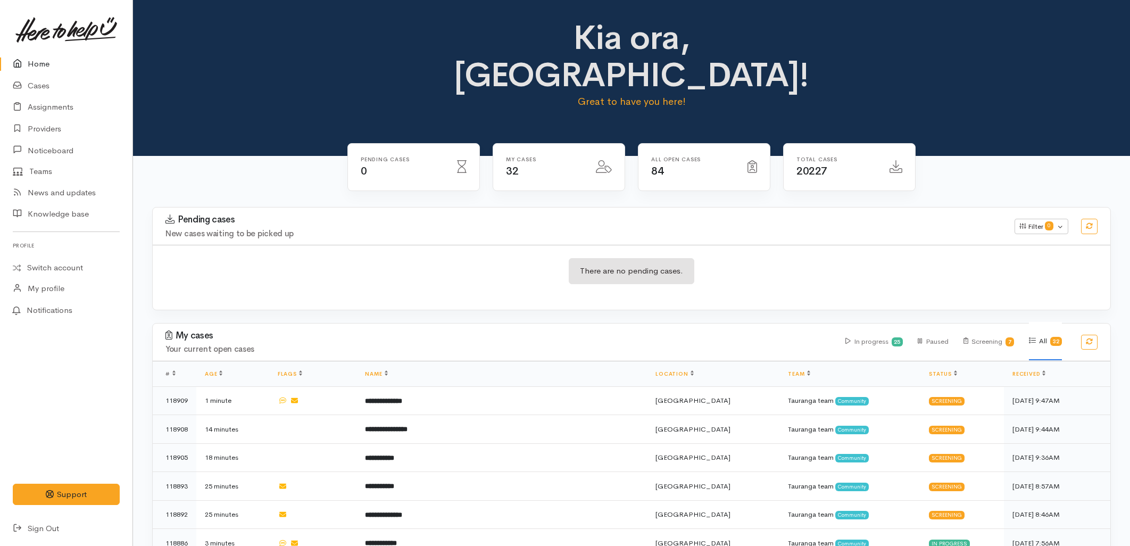 The height and width of the screenshot is (546, 1130). What do you see at coordinates (499, 336) in the screenshot?
I see `h3: My cases` at bounding box center [499, 336].